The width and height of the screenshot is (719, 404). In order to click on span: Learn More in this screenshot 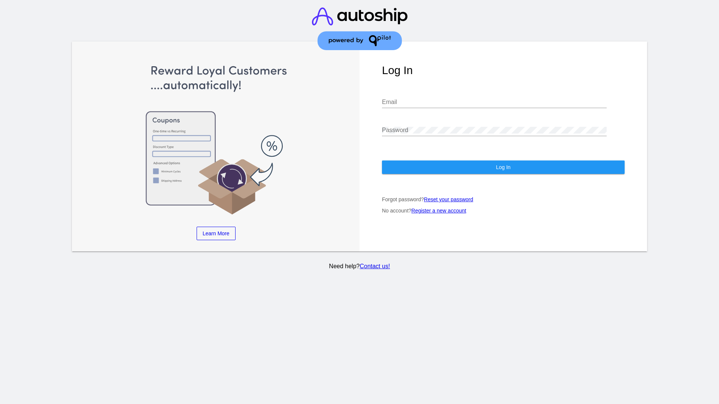, I will do `click(216, 234)`.